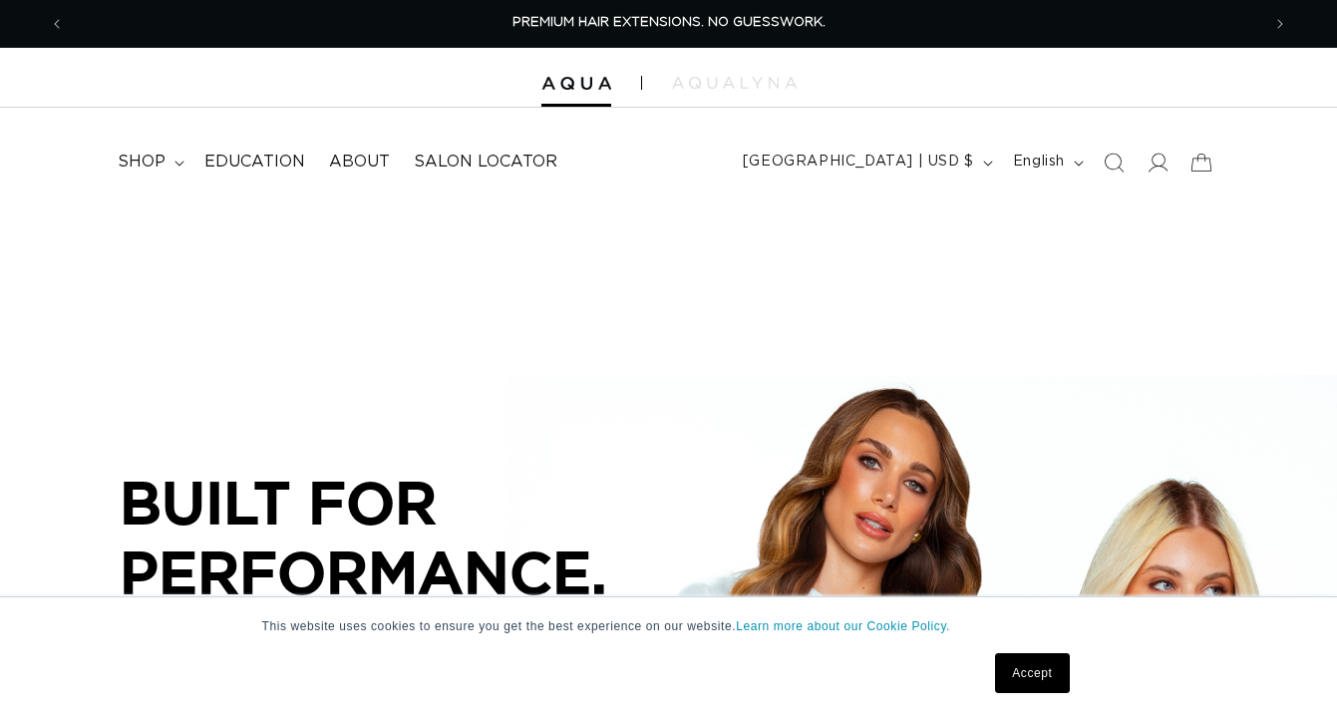  I want to click on a: Salon Locator, so click(485, 161).